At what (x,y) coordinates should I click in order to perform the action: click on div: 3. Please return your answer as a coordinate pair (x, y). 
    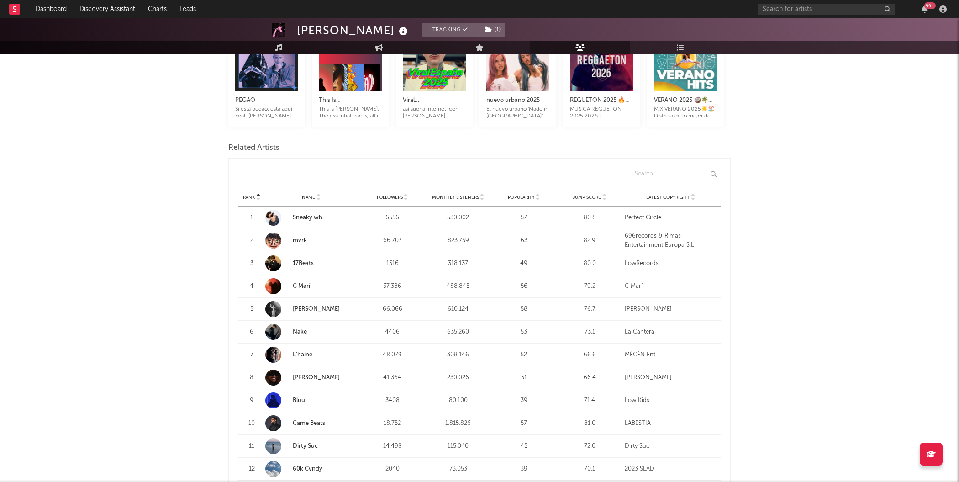
    Looking at the image, I should click on (252, 264).